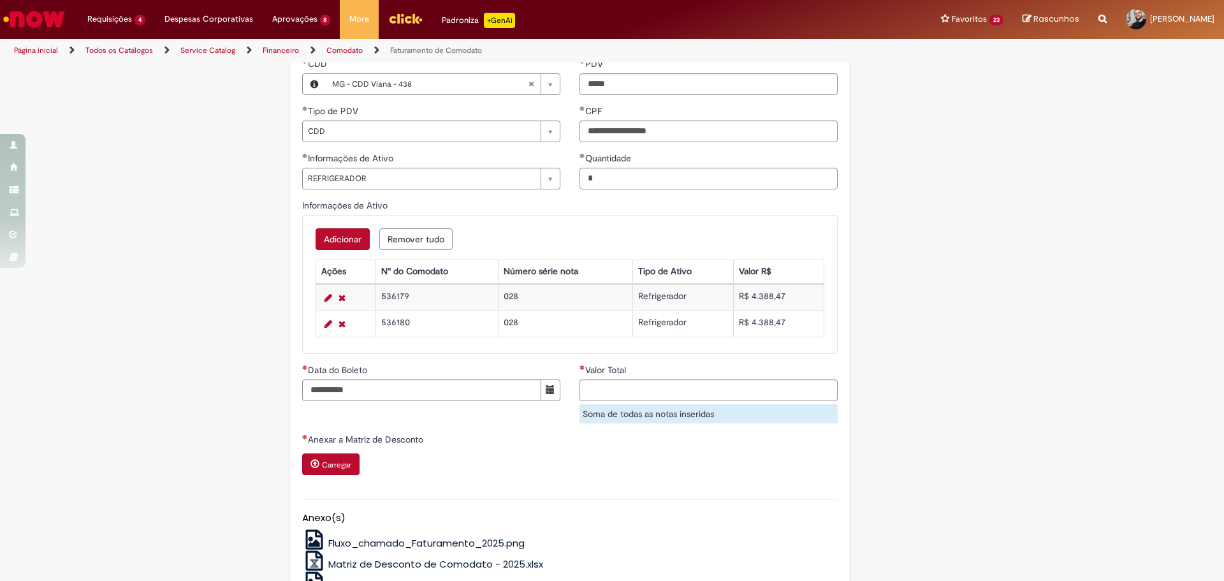 The width and height of the screenshot is (1224, 581). I want to click on span: Somente leitura - Valor Total, so click(607, 370).